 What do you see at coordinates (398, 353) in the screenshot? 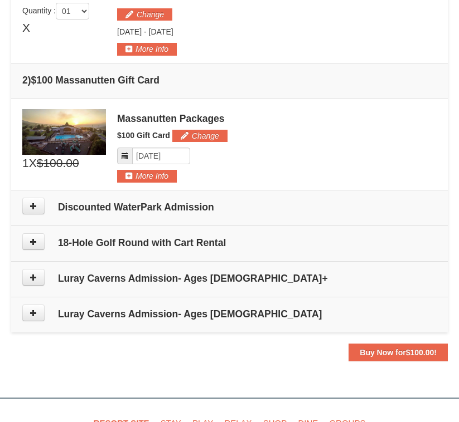
I see `strong: Buy Now for !` at bounding box center [398, 353].